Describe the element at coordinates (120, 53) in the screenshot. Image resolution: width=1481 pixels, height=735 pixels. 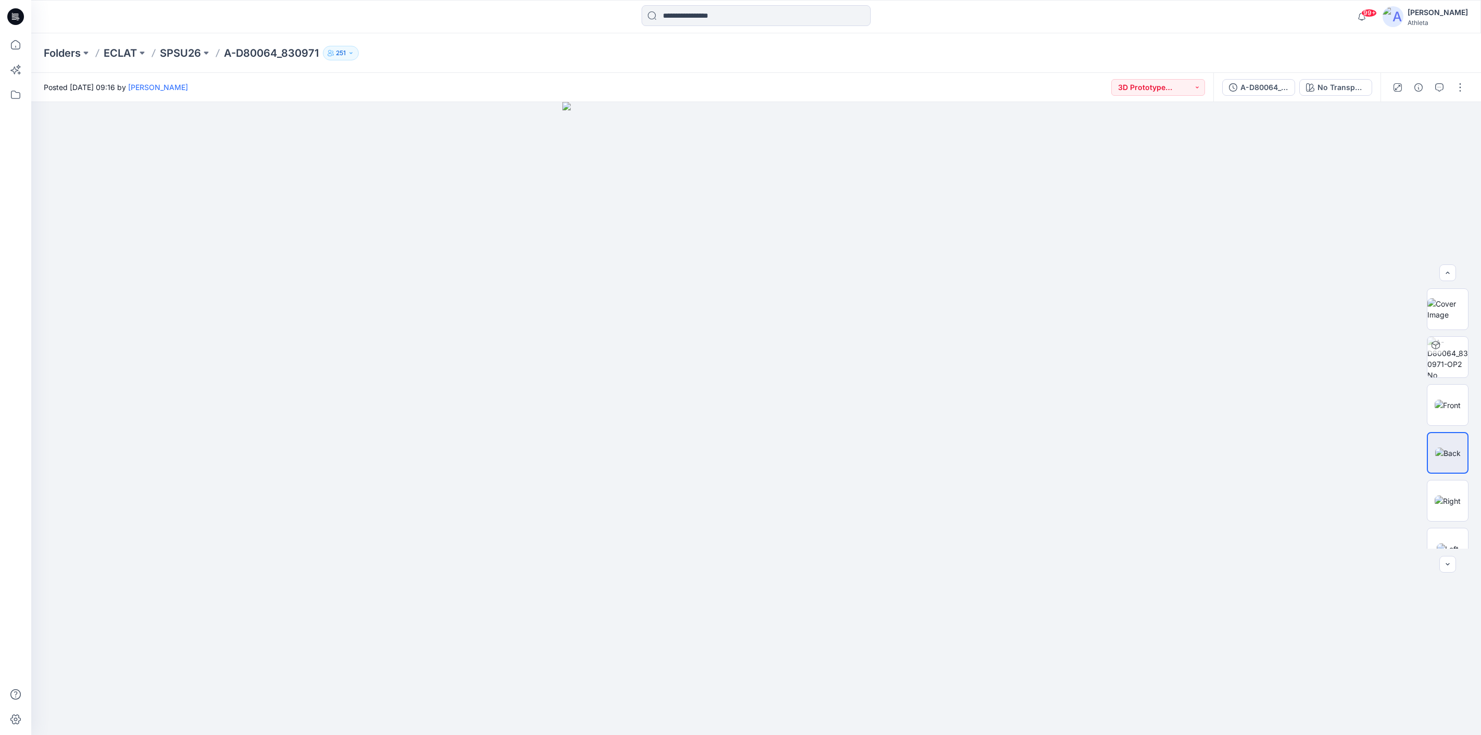
I see `a: ECLAT` at that location.